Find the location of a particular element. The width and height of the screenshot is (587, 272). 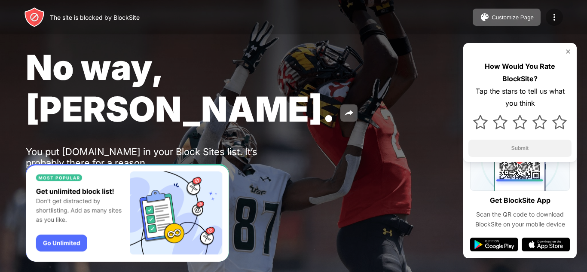

button: Customize Page is located at coordinates (507, 17).